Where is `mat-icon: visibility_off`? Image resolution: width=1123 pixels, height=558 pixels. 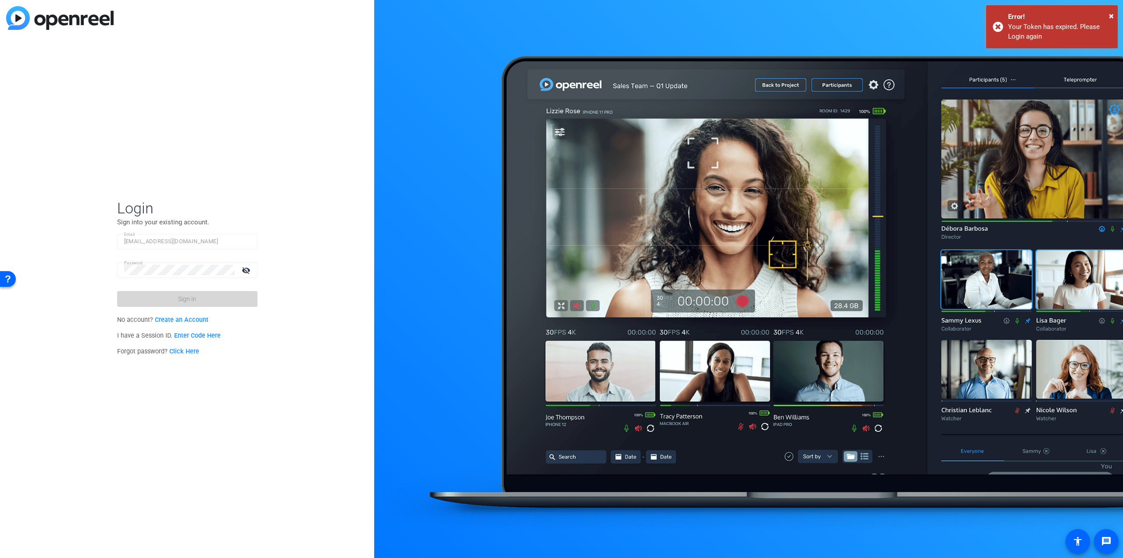
mat-icon: visibility_off is located at coordinates (247, 270).